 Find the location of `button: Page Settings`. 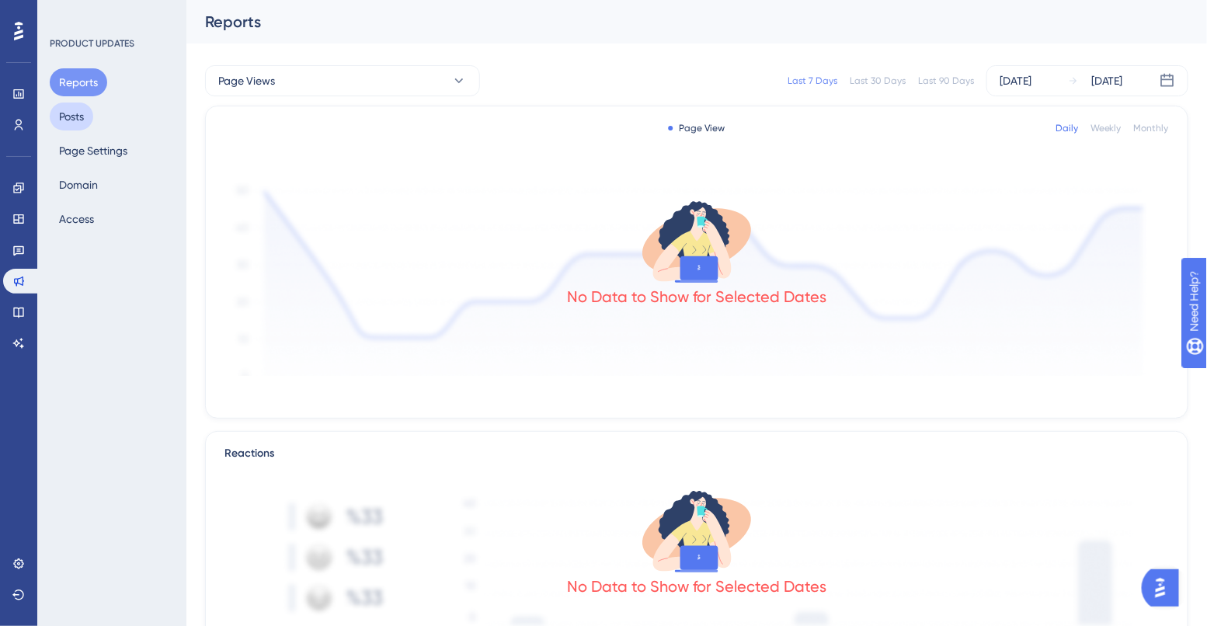

button: Page Settings is located at coordinates (93, 151).